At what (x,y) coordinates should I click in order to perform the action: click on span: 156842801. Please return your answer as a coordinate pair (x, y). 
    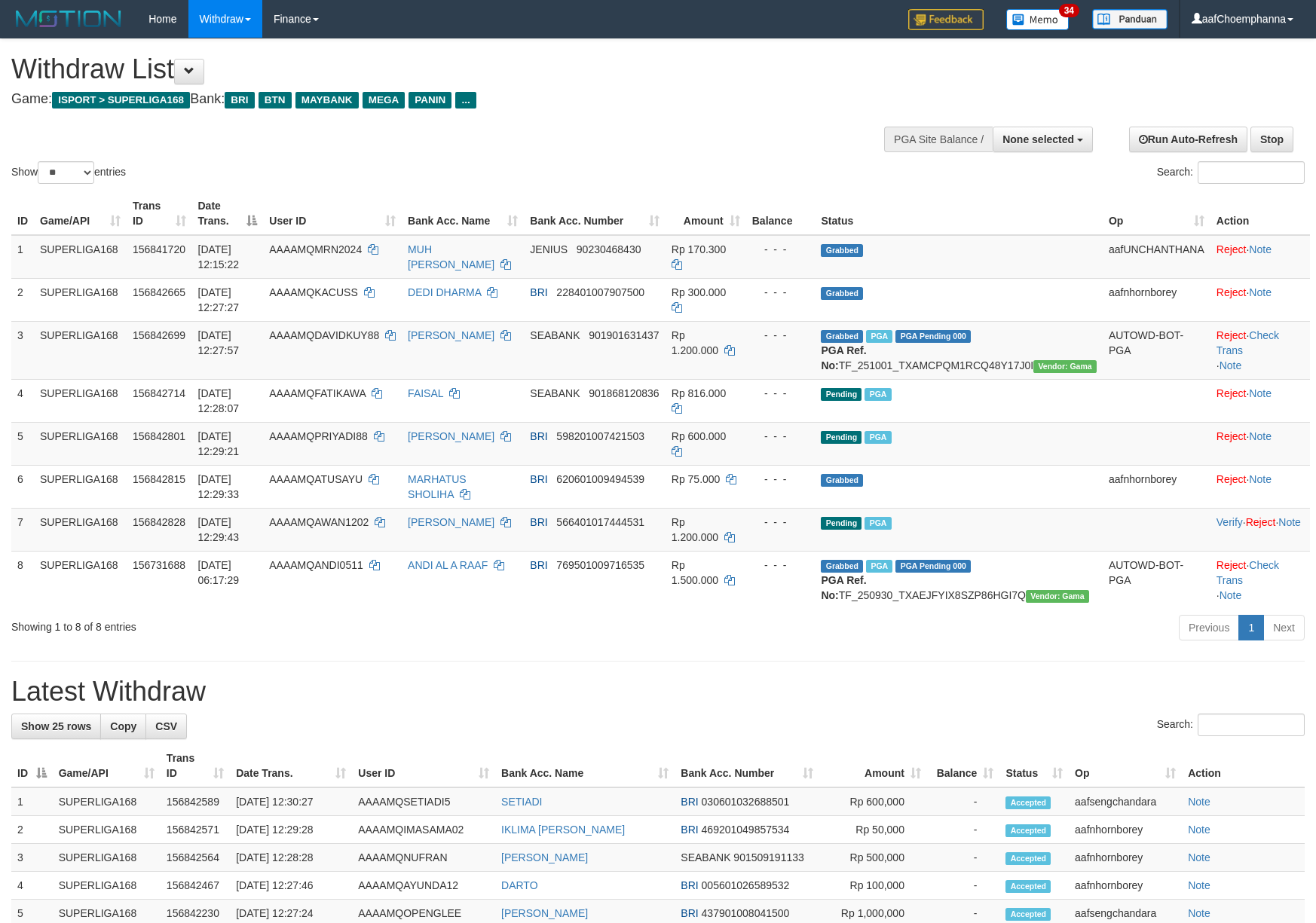
    Looking at the image, I should click on (159, 436).